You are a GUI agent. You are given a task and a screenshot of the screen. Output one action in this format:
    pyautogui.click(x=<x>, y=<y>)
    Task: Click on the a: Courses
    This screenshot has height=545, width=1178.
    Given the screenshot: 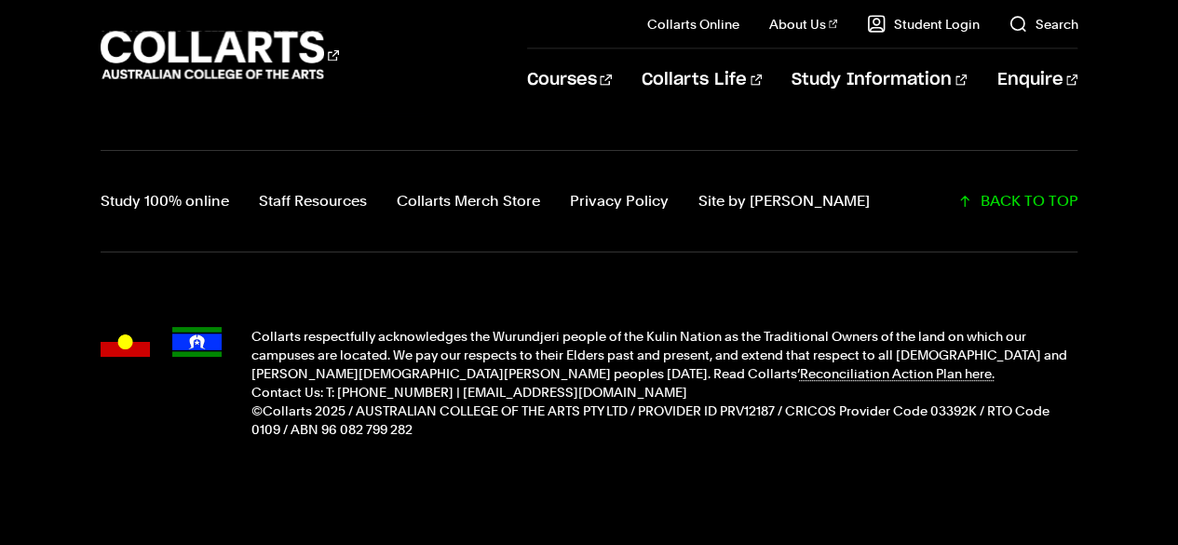 What is the action you would take?
    pyautogui.click(x=569, y=80)
    